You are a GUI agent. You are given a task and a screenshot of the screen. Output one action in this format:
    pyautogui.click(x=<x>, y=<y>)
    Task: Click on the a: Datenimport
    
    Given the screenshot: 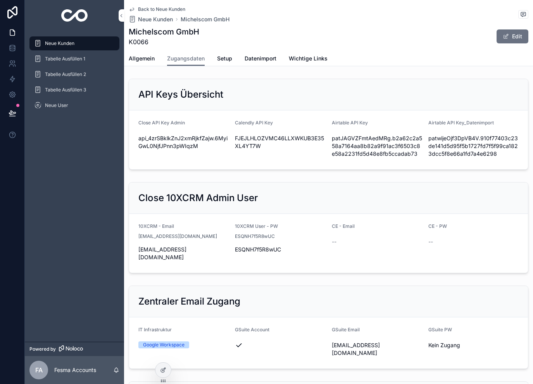 What is the action you would take?
    pyautogui.click(x=261, y=59)
    